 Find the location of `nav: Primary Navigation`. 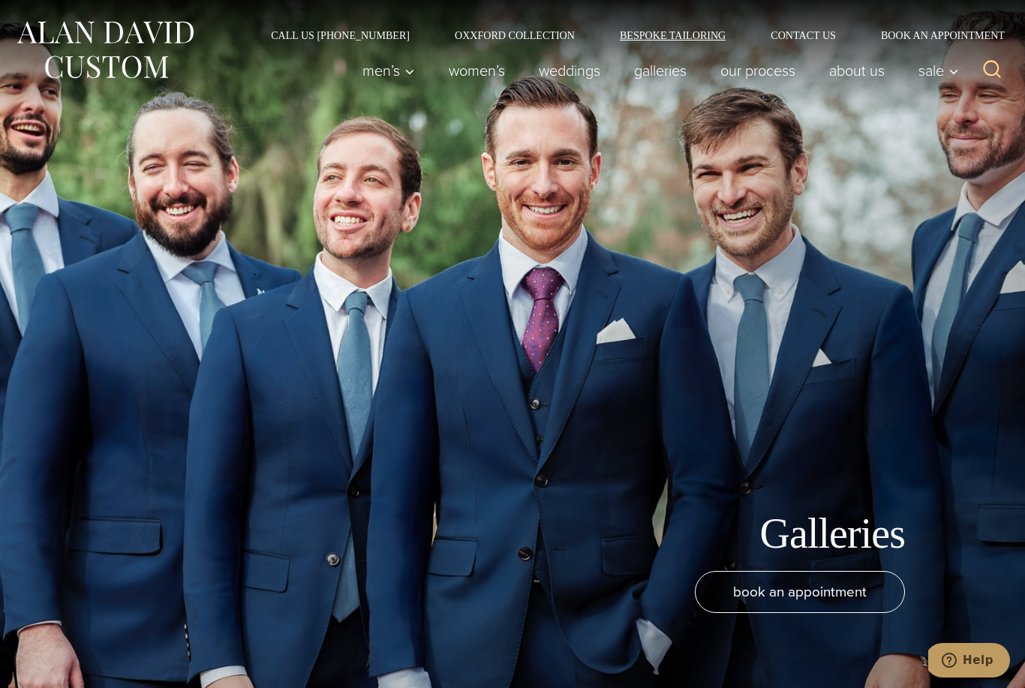

nav: Primary Navigation is located at coordinates (657, 71).